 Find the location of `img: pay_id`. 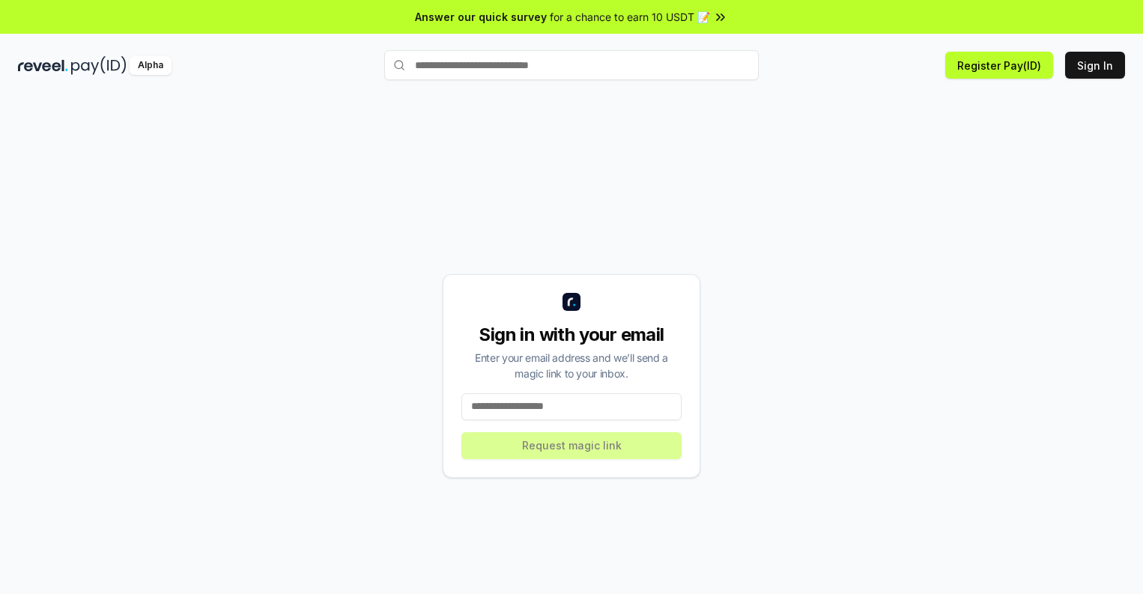

img: pay_id is located at coordinates (99, 65).